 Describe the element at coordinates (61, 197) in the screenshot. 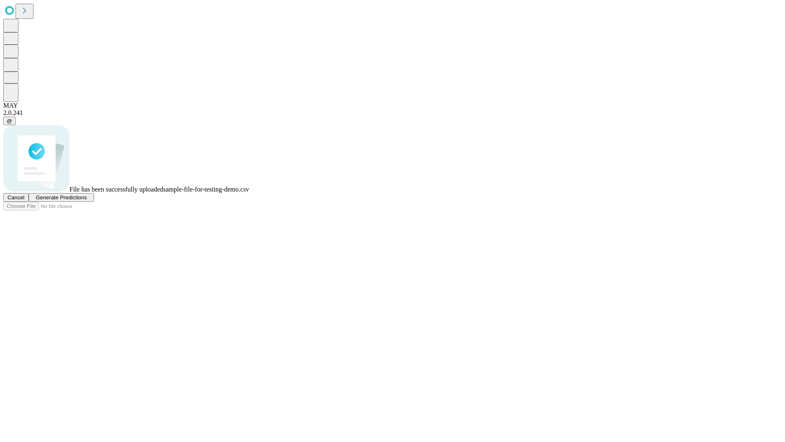

I see `span: Generate Predictions` at that location.